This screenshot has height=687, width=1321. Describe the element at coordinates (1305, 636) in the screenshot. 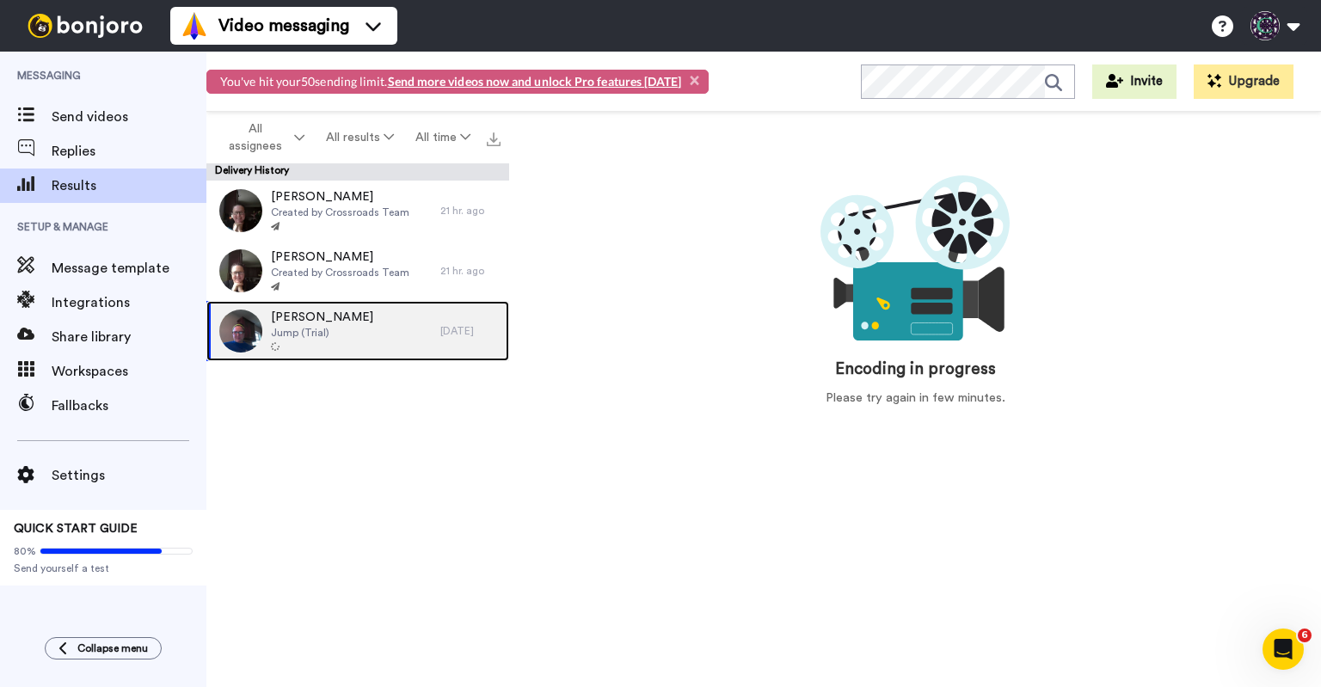

I see `span: 6` at that location.